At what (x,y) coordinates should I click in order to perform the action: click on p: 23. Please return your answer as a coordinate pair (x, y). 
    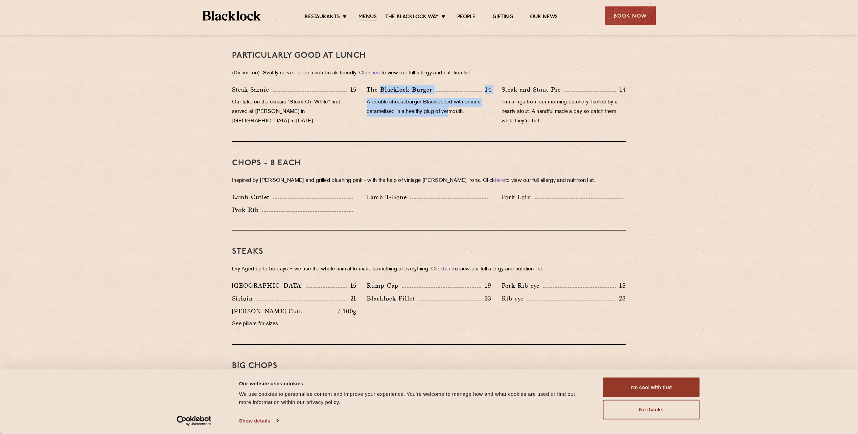
    Looking at the image, I should click on (486, 298).